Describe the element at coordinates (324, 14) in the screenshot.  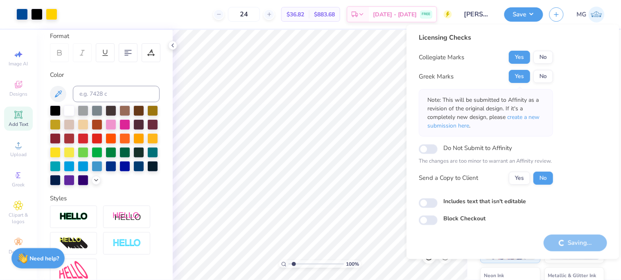
I see `span: $883.68` at that location.